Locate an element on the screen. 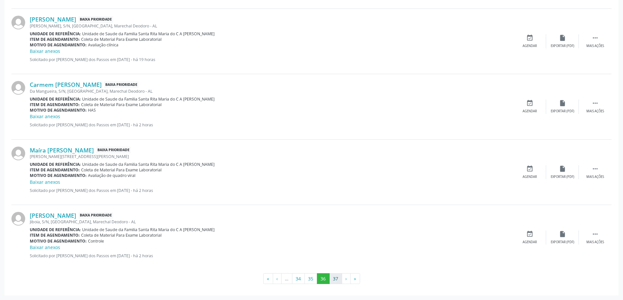  button: Go to next page is located at coordinates (346, 279).